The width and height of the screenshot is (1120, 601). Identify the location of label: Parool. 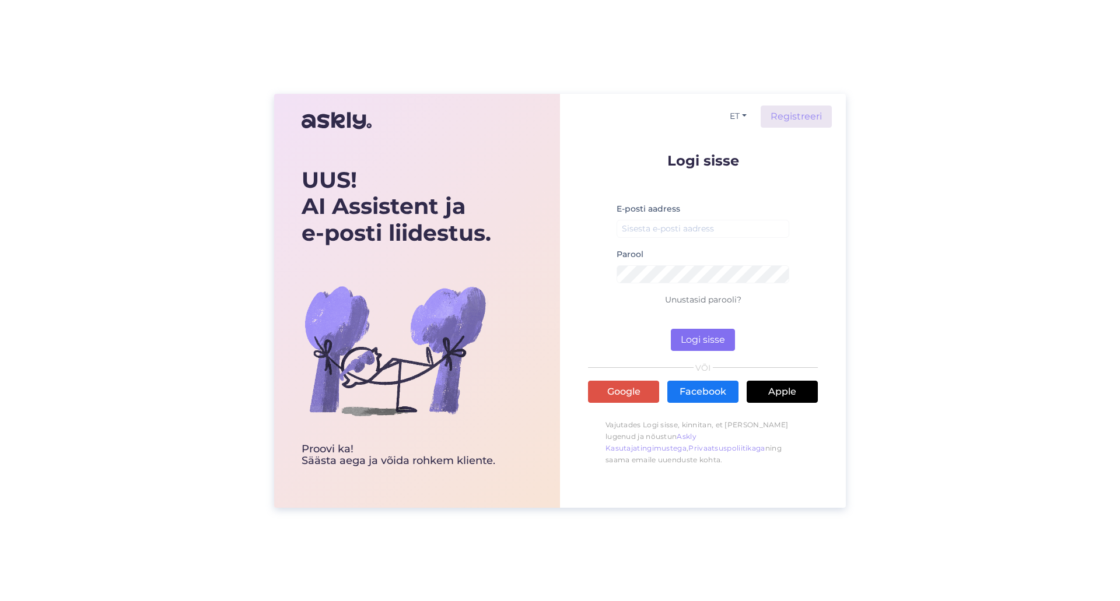
(630, 254).